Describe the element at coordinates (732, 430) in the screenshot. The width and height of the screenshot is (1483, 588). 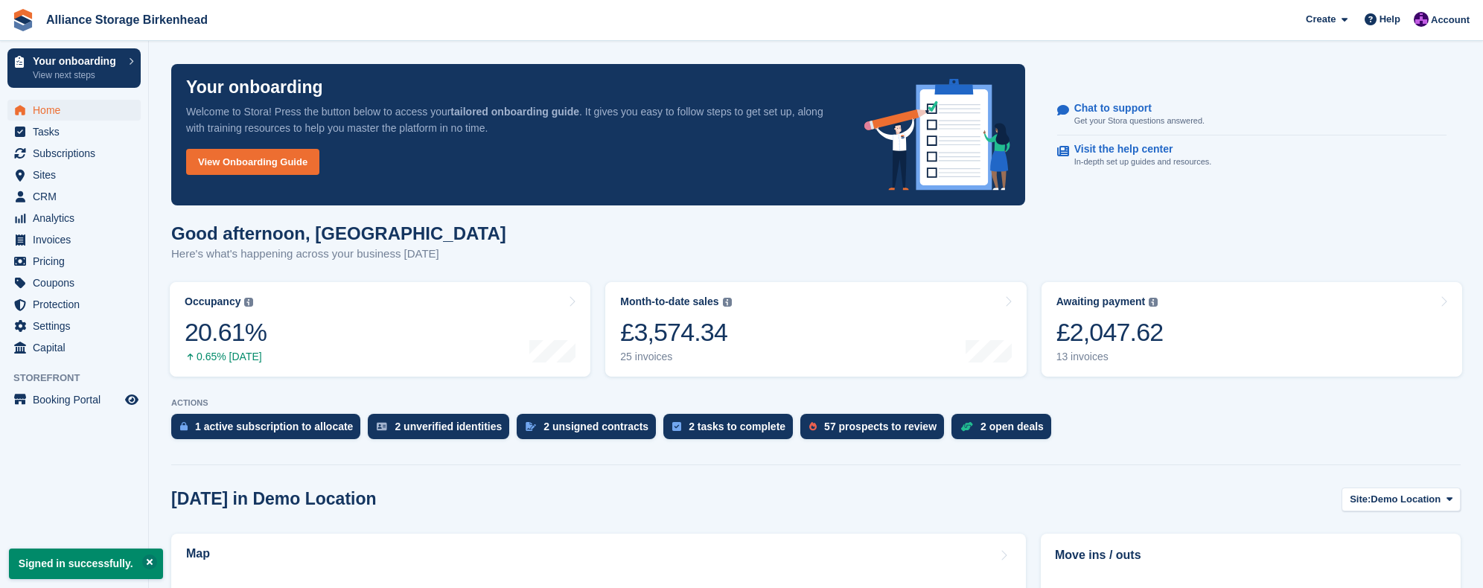
I see `a: 2 tasks to complete` at that location.